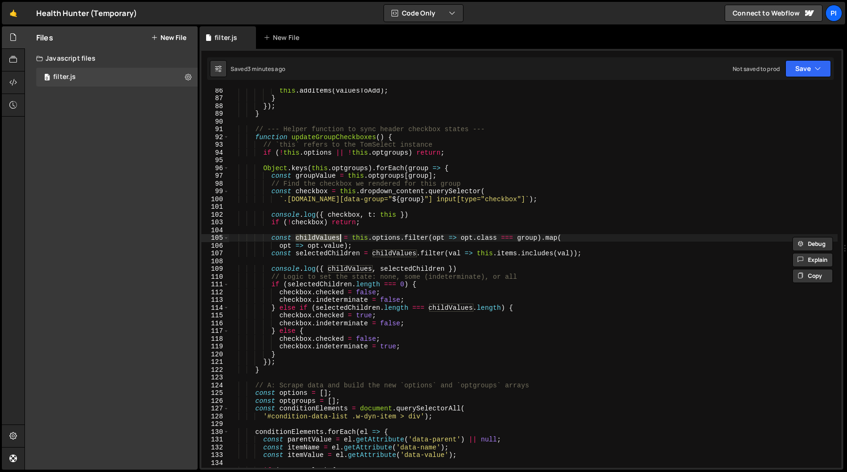 The height and width of the screenshot is (472, 847). Describe the element at coordinates (168, 38) in the screenshot. I see `button: New File` at that location.